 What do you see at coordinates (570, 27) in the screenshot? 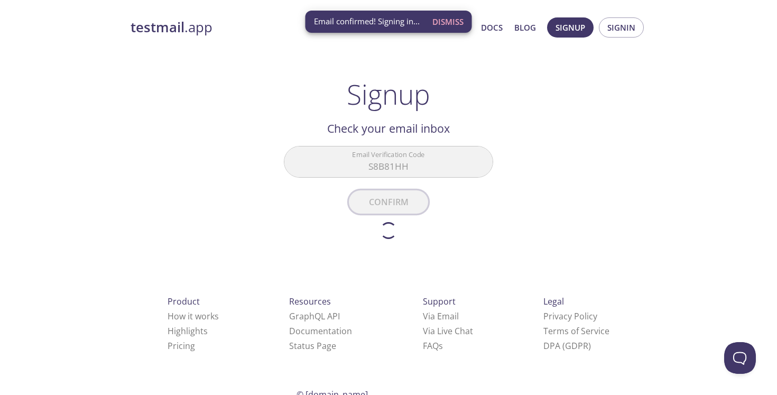
I see `button: Signup` at bounding box center [570, 27].